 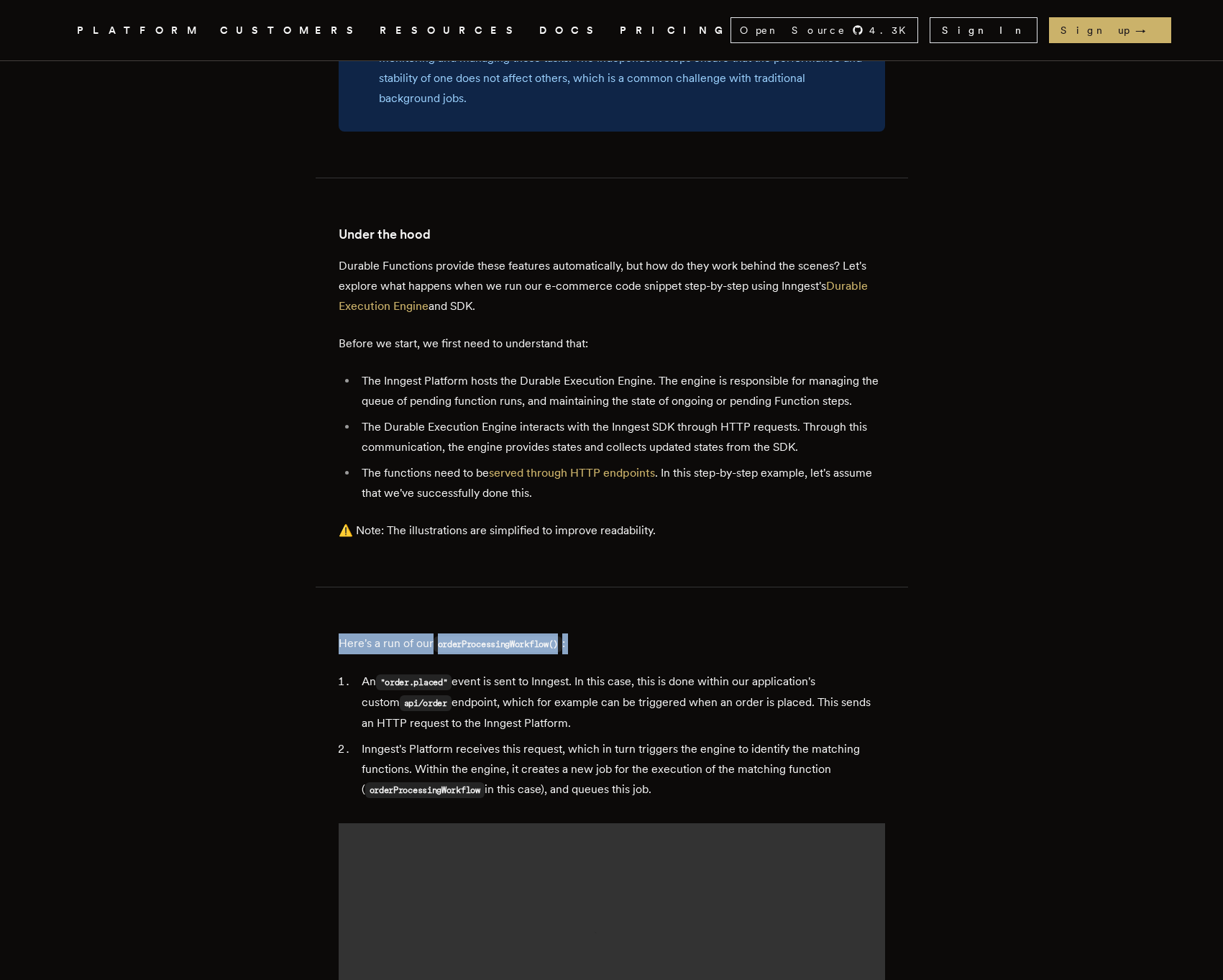 I want to click on li: Inngest's Platform receives this request, which in turn triggers the engine to identify the match..., so click(x=621, y=769).